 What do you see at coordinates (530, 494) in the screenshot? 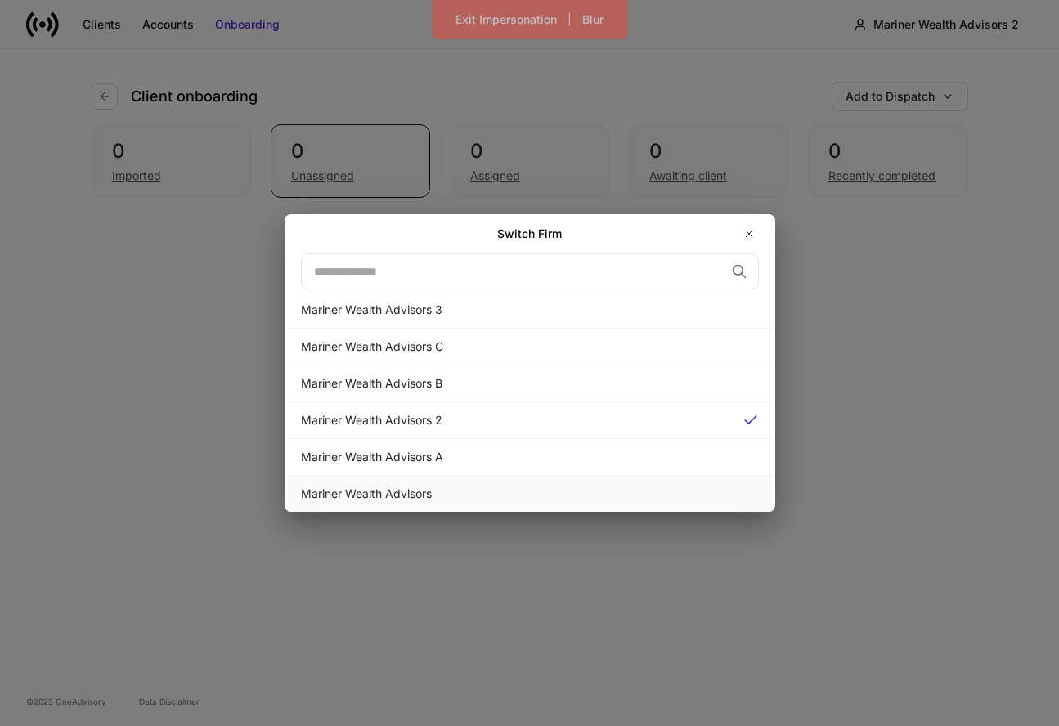
I see `div: Mariner Wealth Advisors` at bounding box center [530, 494].